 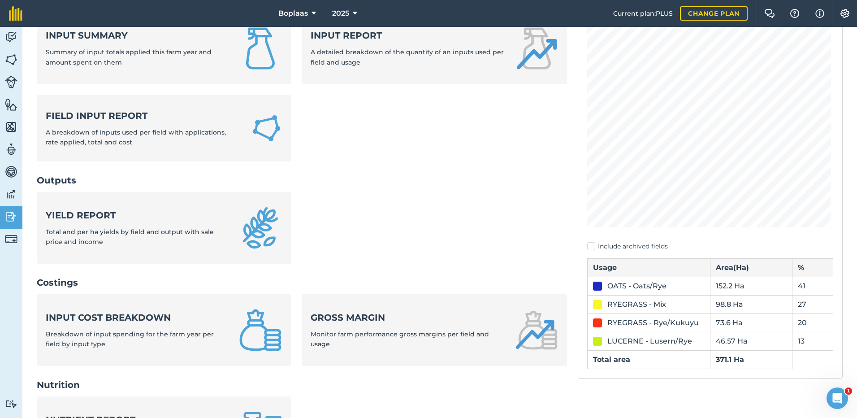 I want to click on span: A detailed breakdown of the quantity of an inputs used per field and usage, so click(x=407, y=57).